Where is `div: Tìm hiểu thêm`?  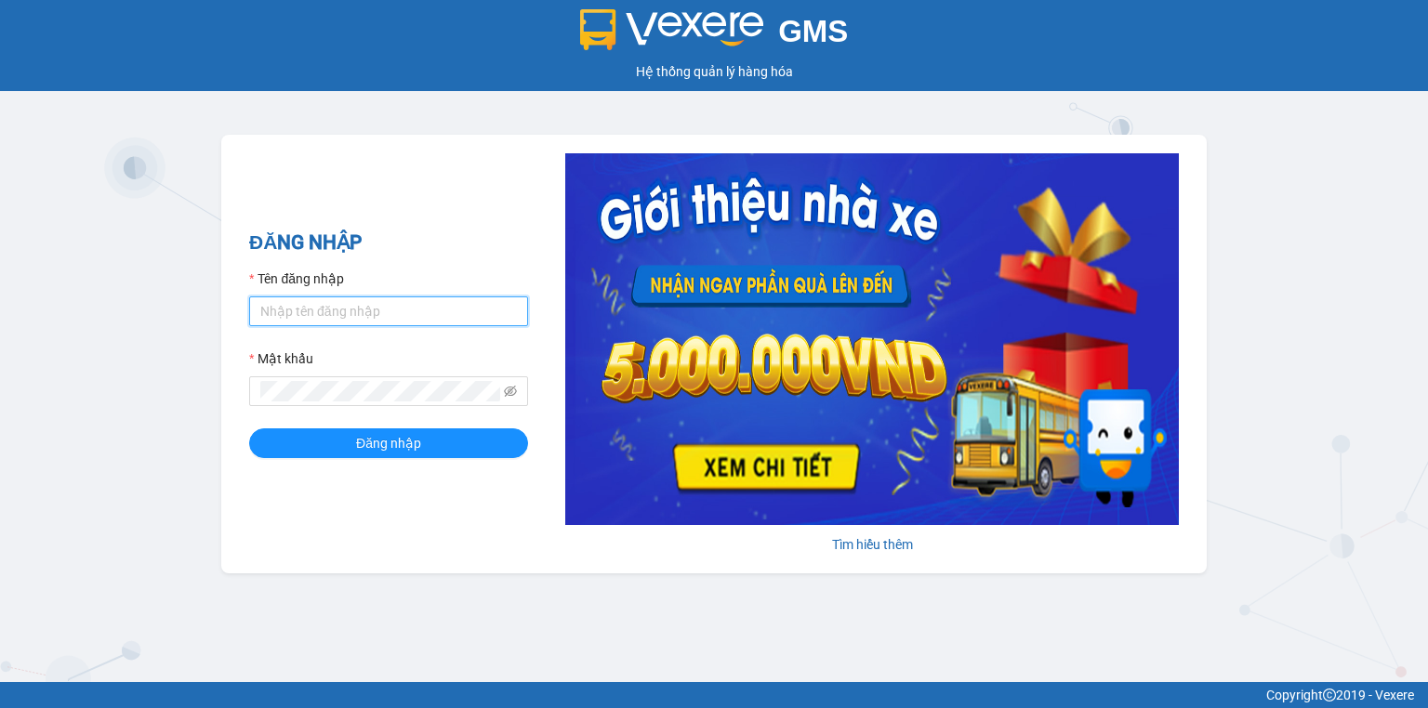 div: Tìm hiểu thêm is located at coordinates (872, 545).